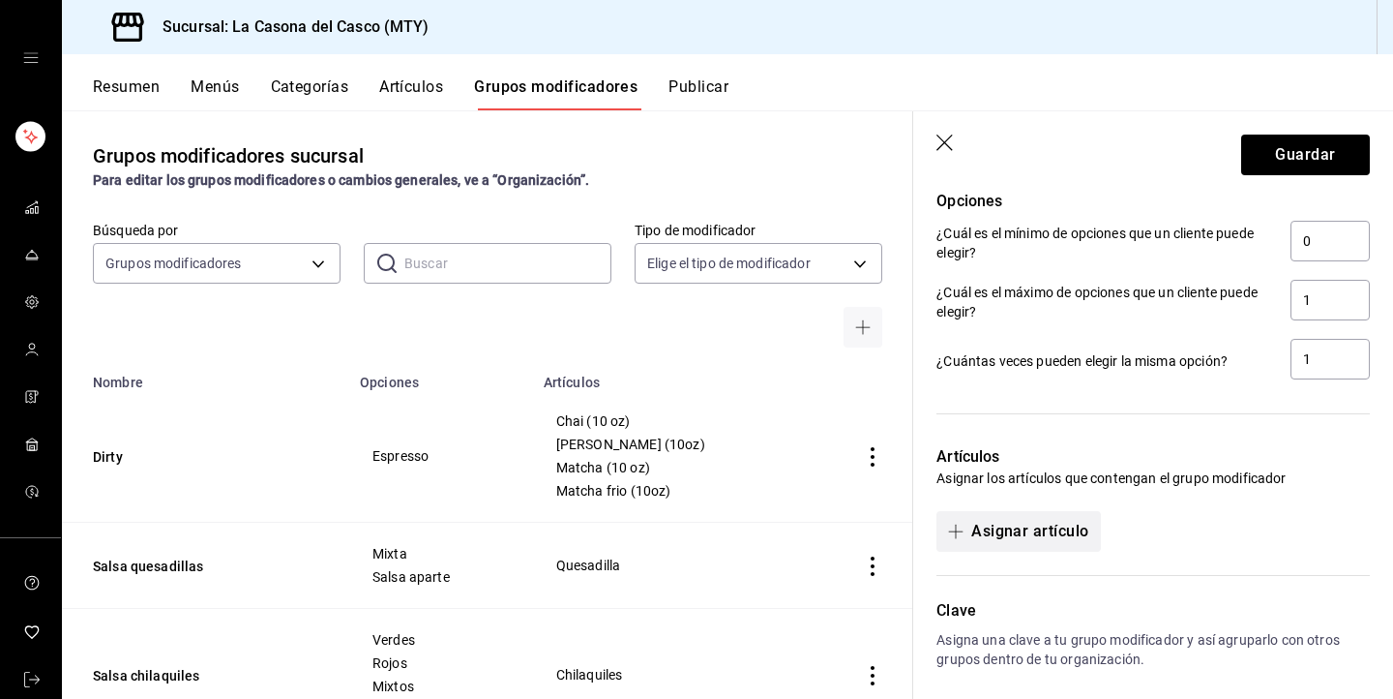  What do you see at coordinates (126, 94) in the screenshot?
I see `button: Resumen` at bounding box center [126, 94].